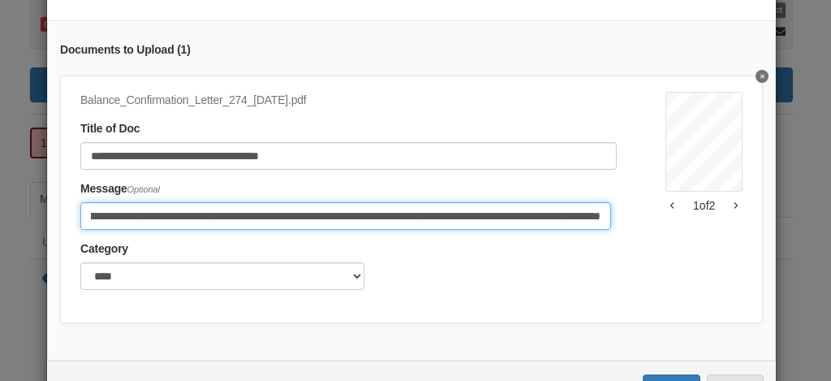  What do you see at coordinates (346, 216) in the screenshot?
I see `input: Include any comments on this document` at bounding box center [346, 216].